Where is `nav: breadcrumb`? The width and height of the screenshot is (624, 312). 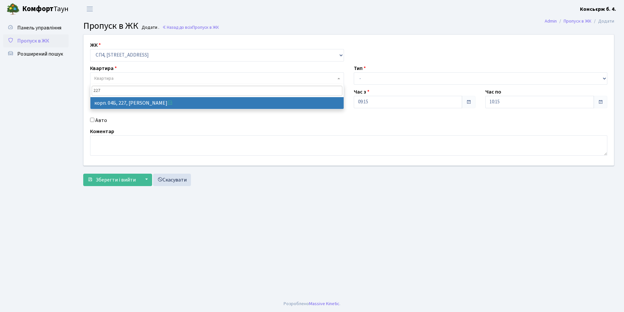 nav: breadcrumb is located at coordinates (580, 21).